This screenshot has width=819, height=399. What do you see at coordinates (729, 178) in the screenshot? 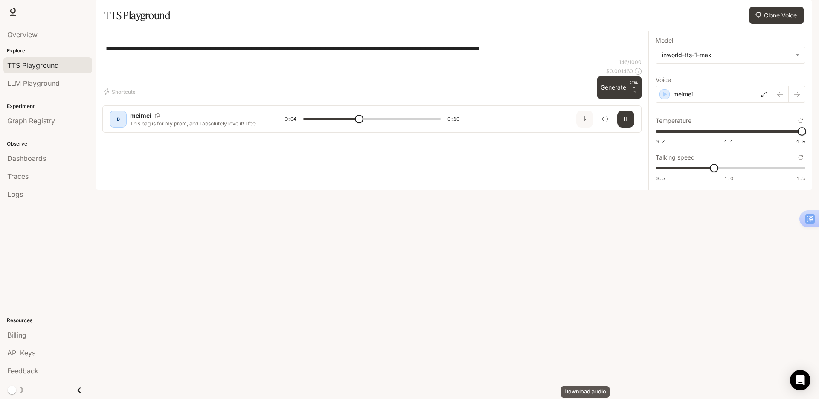
I see `span: 1.0` at bounding box center [729, 178].